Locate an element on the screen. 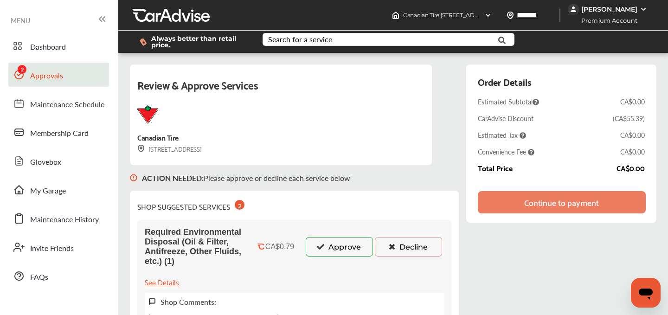  img: dollor_label_vector.a70140d1.svg is located at coordinates (143, 42).